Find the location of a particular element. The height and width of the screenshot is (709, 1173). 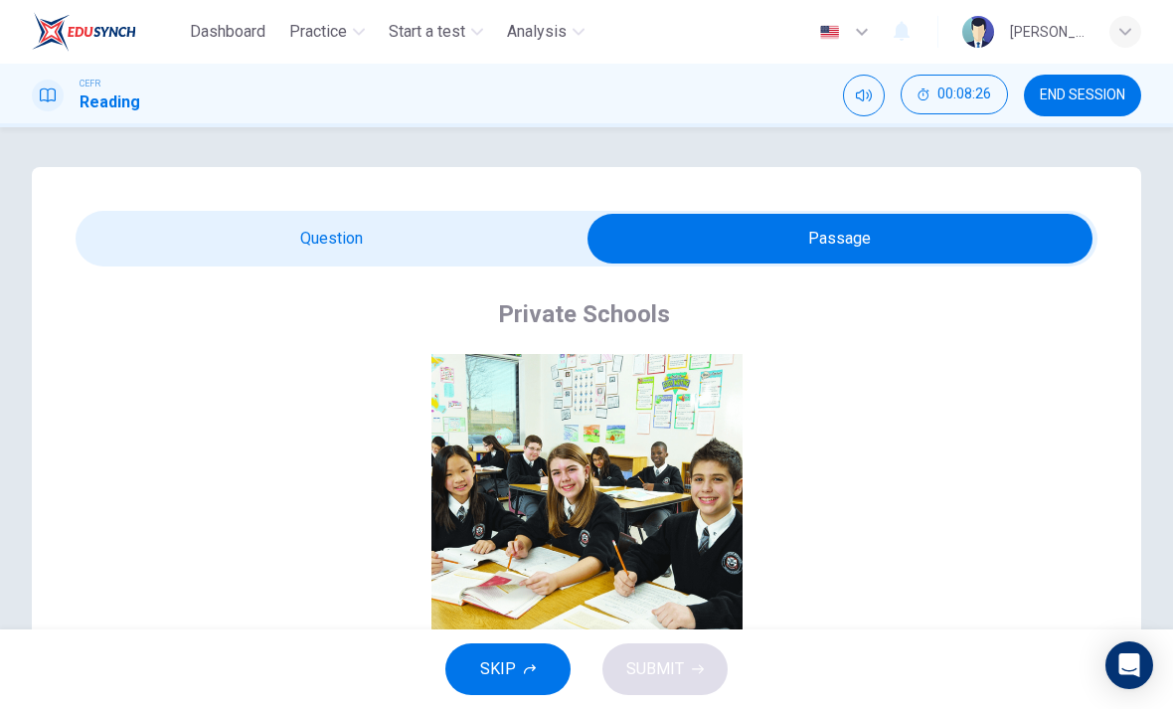

button: END SESSION is located at coordinates (1082, 95).